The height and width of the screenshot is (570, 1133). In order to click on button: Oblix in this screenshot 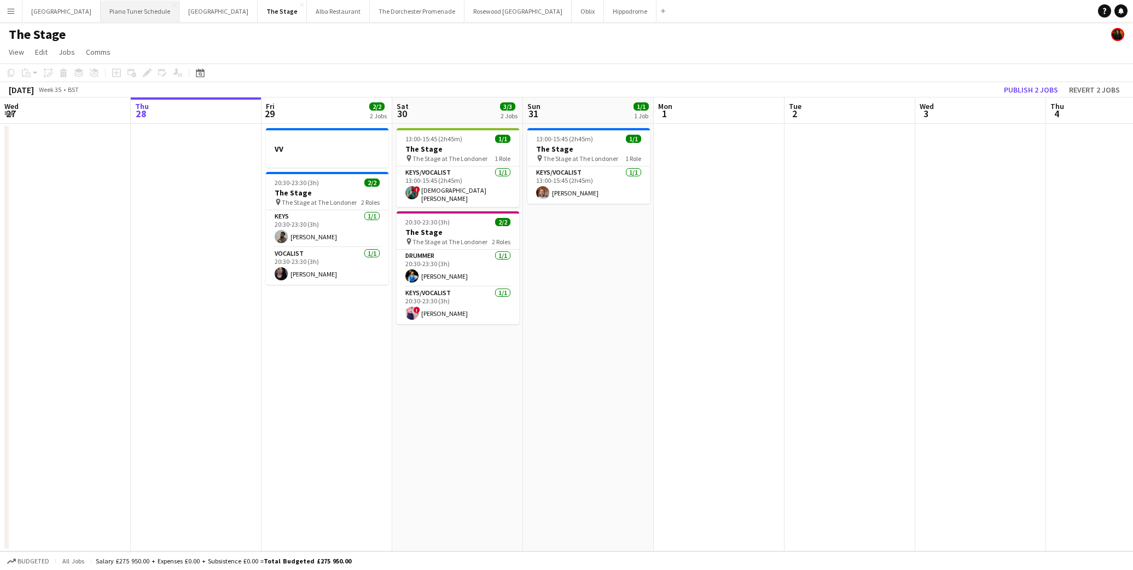, I will do `click(588, 11)`.